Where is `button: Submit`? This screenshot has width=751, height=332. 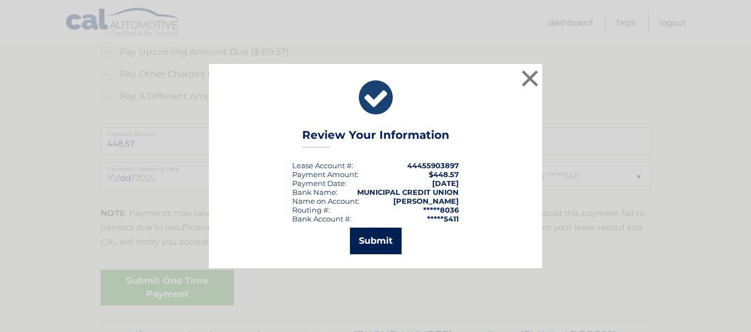
button: Submit is located at coordinates (375, 241).